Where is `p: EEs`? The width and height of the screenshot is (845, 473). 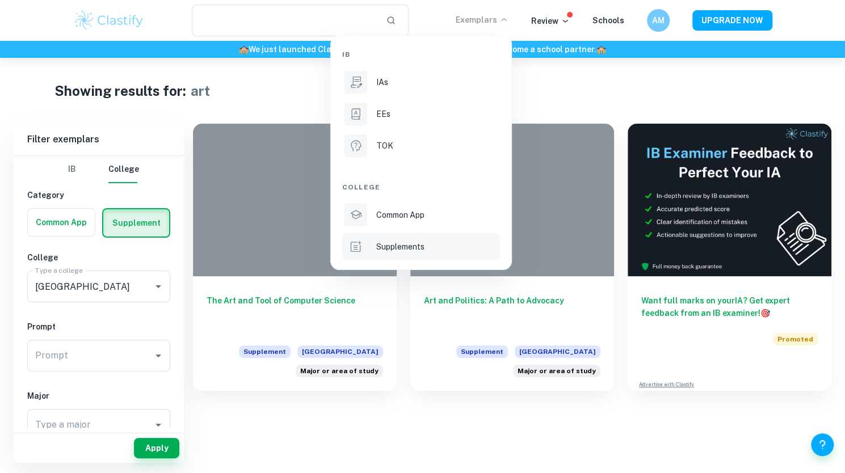
p: EEs is located at coordinates (383, 114).